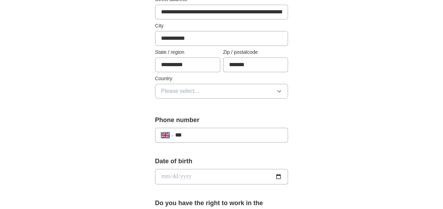  Describe the element at coordinates (222, 161) in the screenshot. I see `label: Date of birth` at that location.